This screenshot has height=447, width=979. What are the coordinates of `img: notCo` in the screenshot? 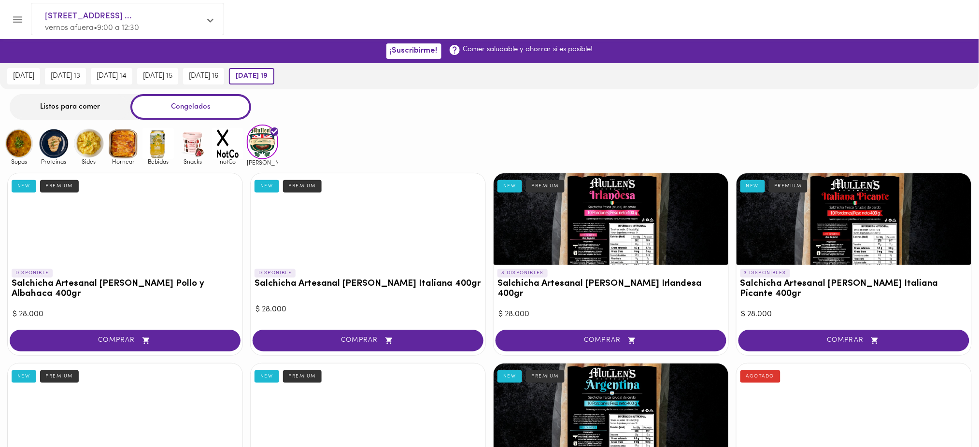 It's located at (228, 143).